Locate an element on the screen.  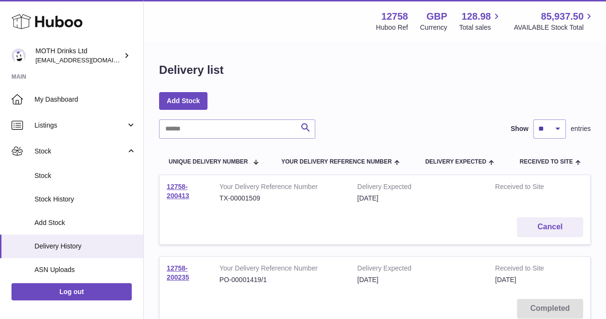
a: 12758-200235 is located at coordinates (178, 272).